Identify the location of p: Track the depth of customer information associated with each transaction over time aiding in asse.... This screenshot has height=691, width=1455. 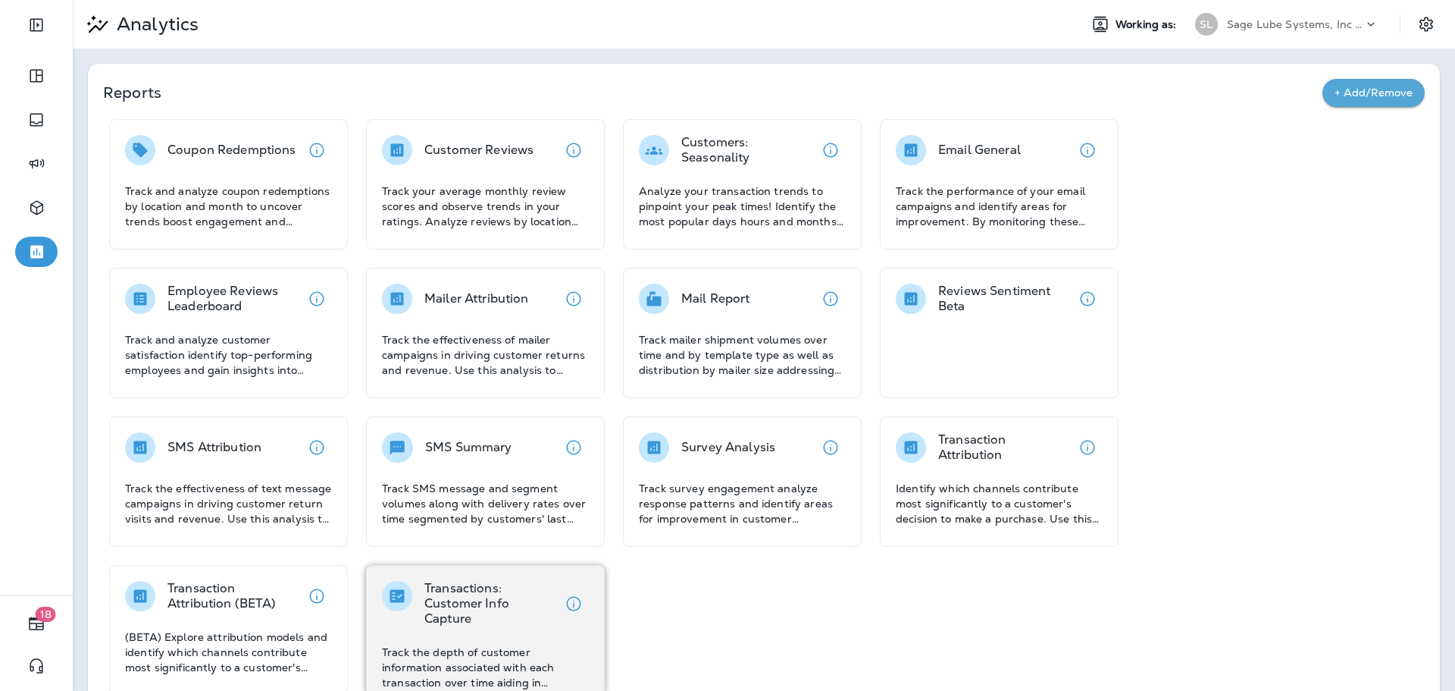
(485, 667).